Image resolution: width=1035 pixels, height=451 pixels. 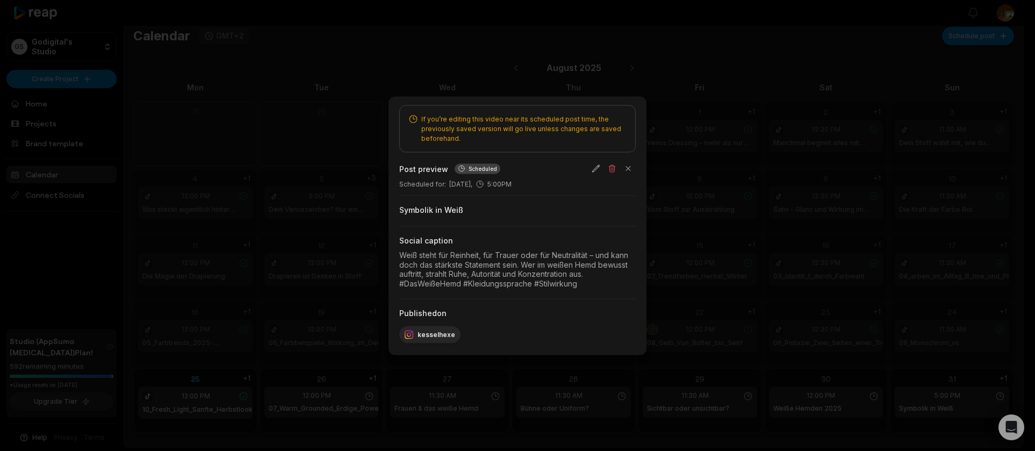 I want to click on div: Published on, so click(x=518, y=313).